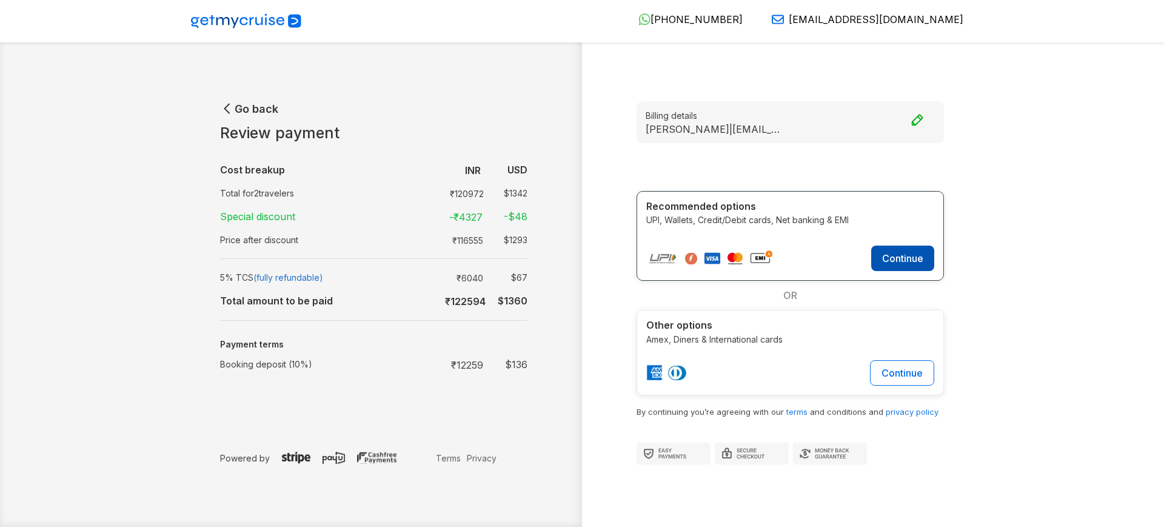  What do you see at coordinates (466, 277) in the screenshot?
I see `td: ₹ 6040` at bounding box center [466, 277].